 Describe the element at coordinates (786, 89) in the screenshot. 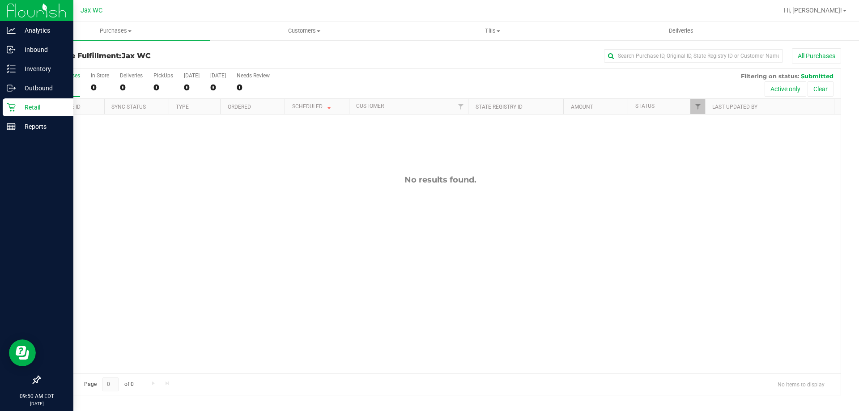

I see `button: Active only` at that location.